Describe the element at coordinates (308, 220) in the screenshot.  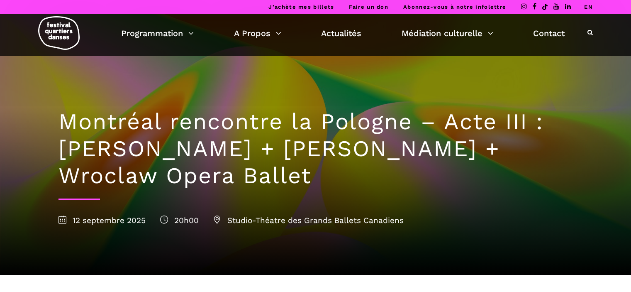
I see `span: Studio-Théatre des Grands Ballets Canadiens` at that location.